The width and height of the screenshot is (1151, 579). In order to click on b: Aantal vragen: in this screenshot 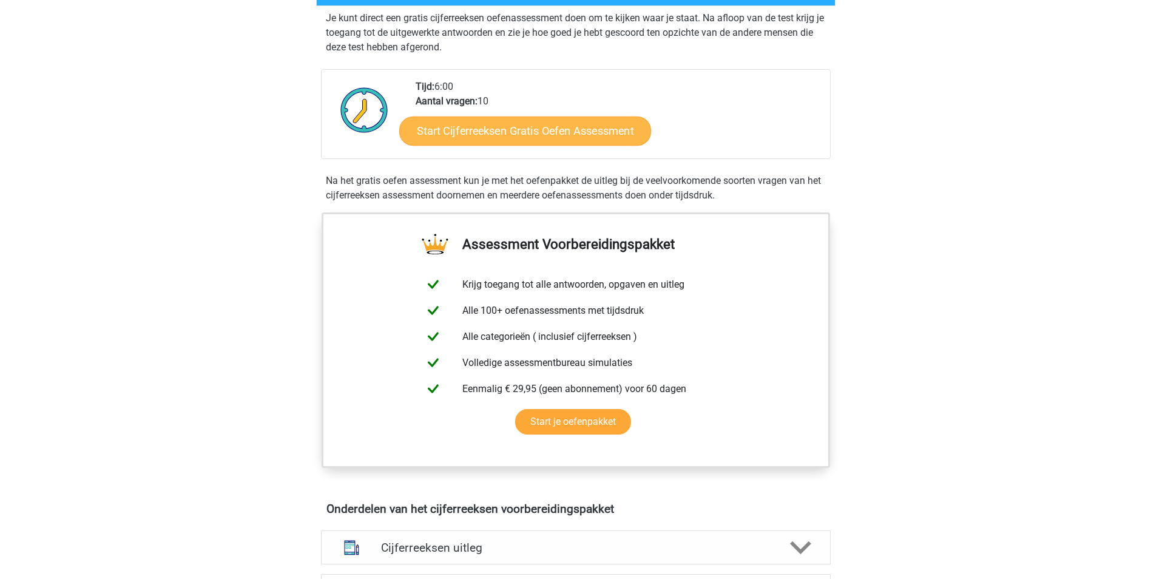, I will do `click(447, 101)`.